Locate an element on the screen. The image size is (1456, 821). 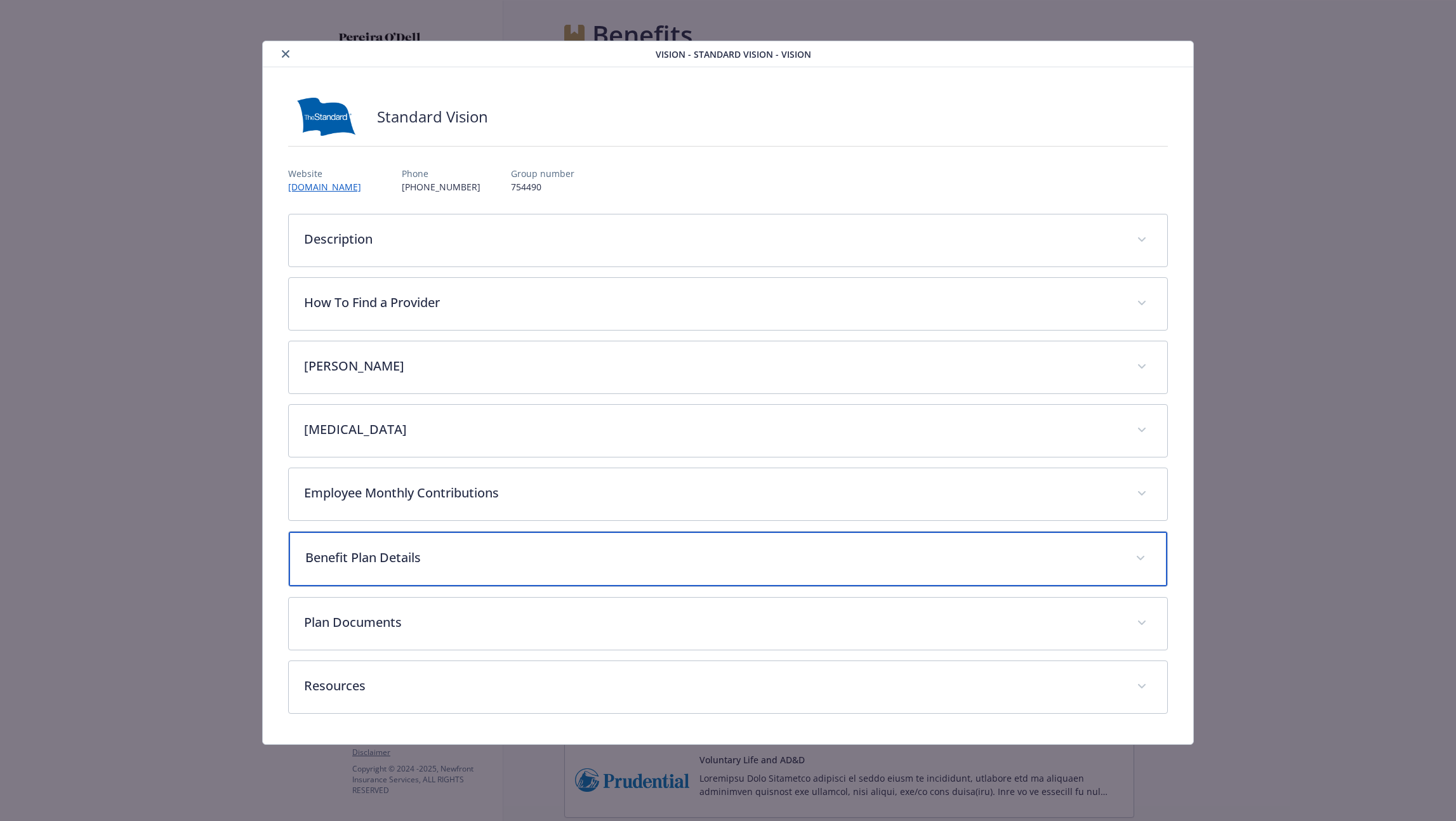
p: Resources is located at coordinates (712, 686).